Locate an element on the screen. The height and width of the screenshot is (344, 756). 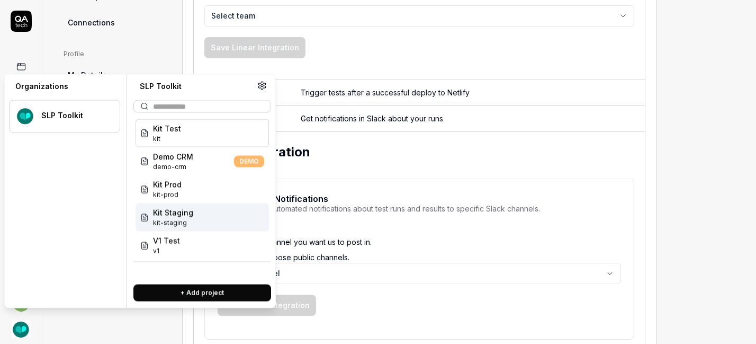
span: My Details is located at coordinates (87, 75).